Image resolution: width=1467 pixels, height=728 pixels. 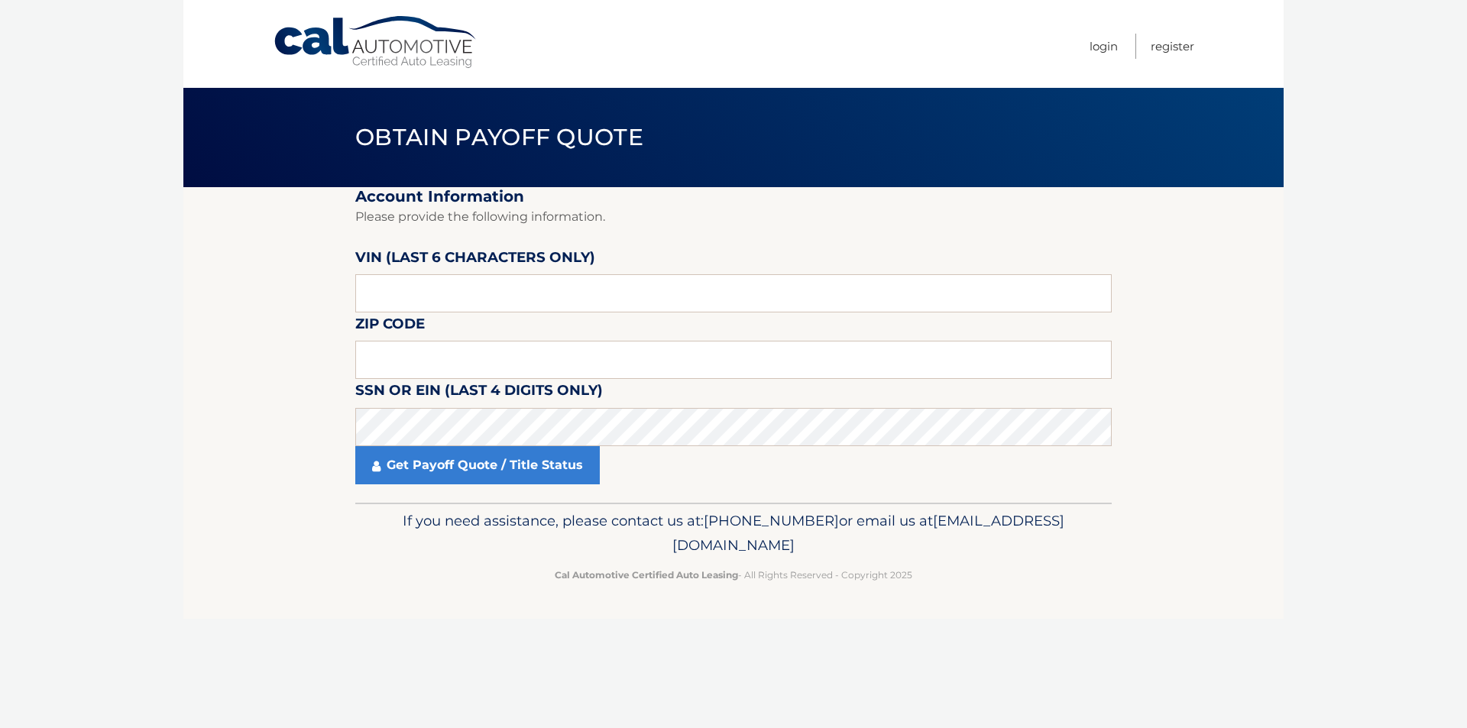 I want to click on h2: Account Information, so click(x=734, y=196).